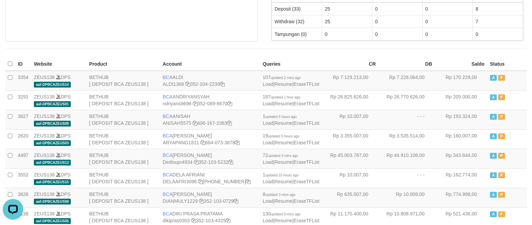 The height and width of the screenshot is (225, 532). Describe the element at coordinates (498, 21) in the screenshot. I see `td: 7` at that location.